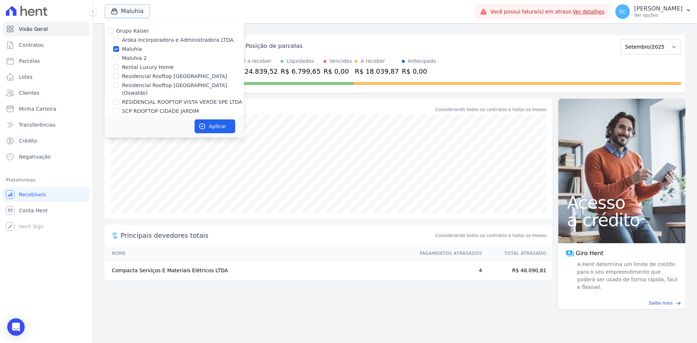  Describe the element at coordinates (132, 31) in the screenshot. I see `label: Grupo Kaiser` at that location.